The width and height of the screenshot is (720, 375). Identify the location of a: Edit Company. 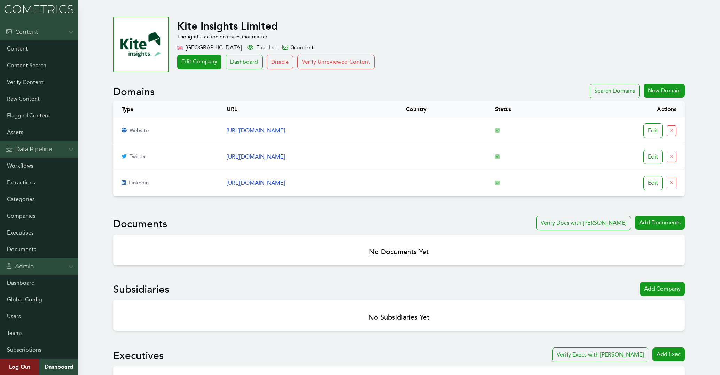
(199, 62).